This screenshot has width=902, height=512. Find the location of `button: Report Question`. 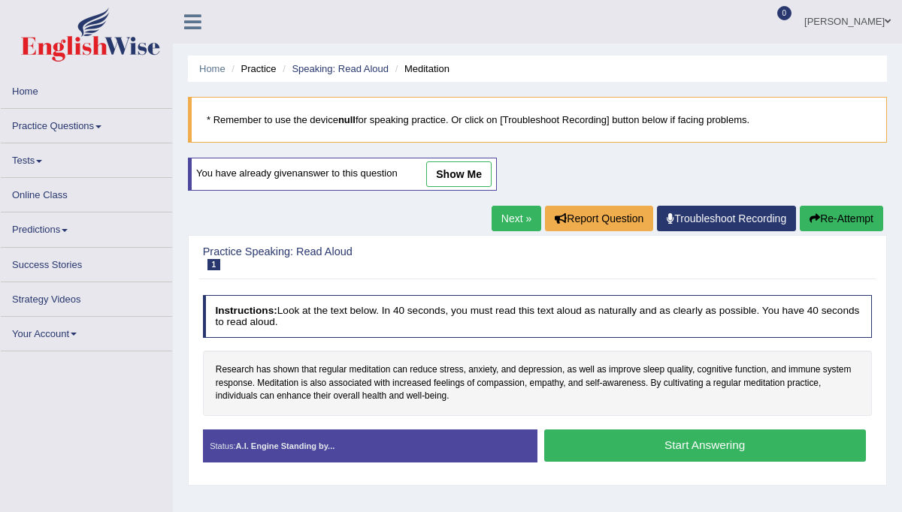

button: Report Question is located at coordinates (599, 219).